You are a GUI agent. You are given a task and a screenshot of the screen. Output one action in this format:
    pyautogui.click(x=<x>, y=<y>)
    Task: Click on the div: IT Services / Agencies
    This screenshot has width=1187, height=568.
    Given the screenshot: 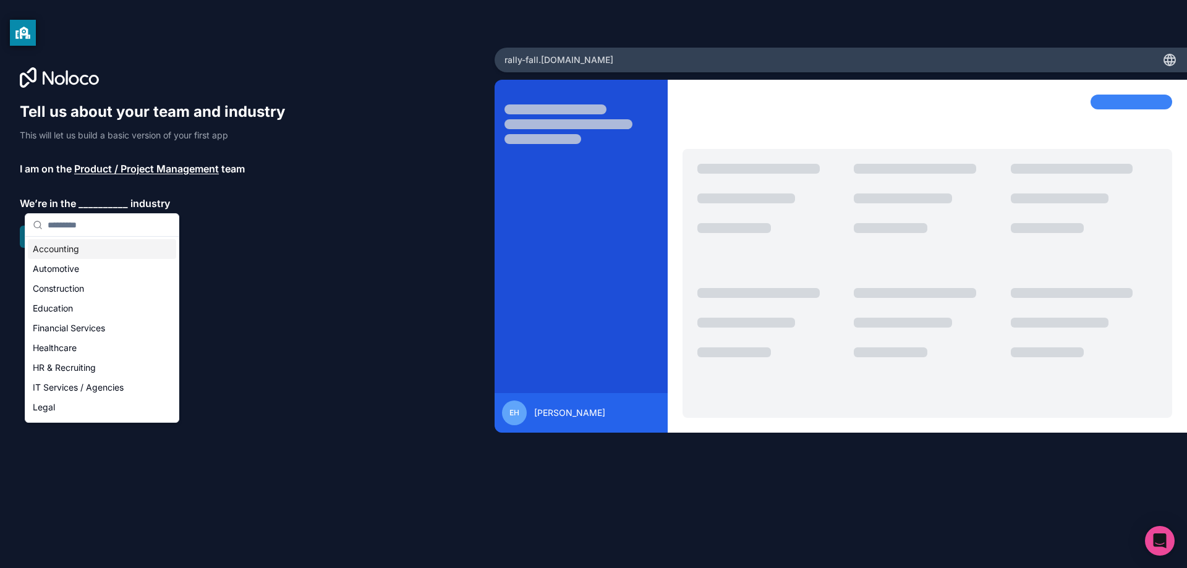 What is the action you would take?
    pyautogui.click(x=102, y=388)
    